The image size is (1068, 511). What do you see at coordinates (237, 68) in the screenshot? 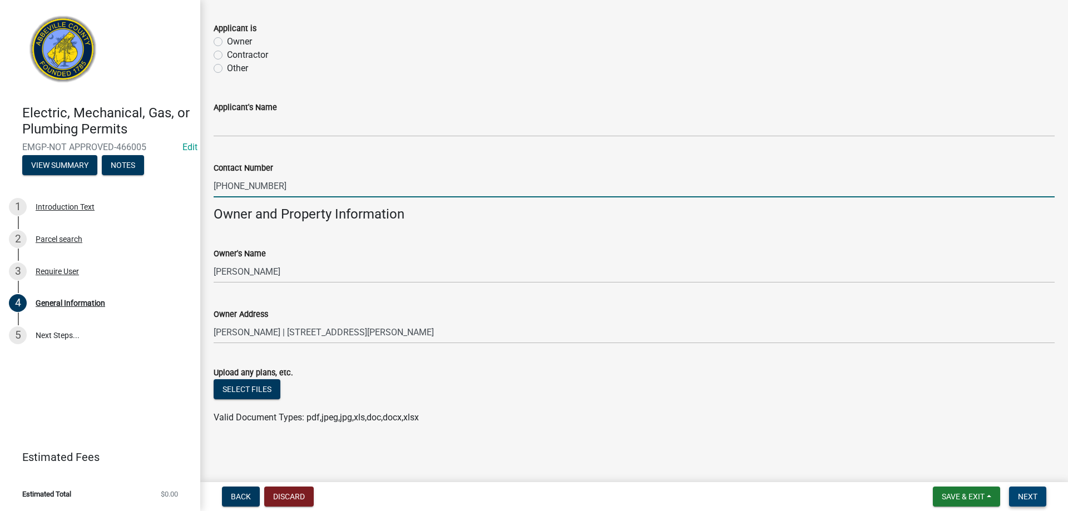
I see `label: Other` at bounding box center [237, 68].